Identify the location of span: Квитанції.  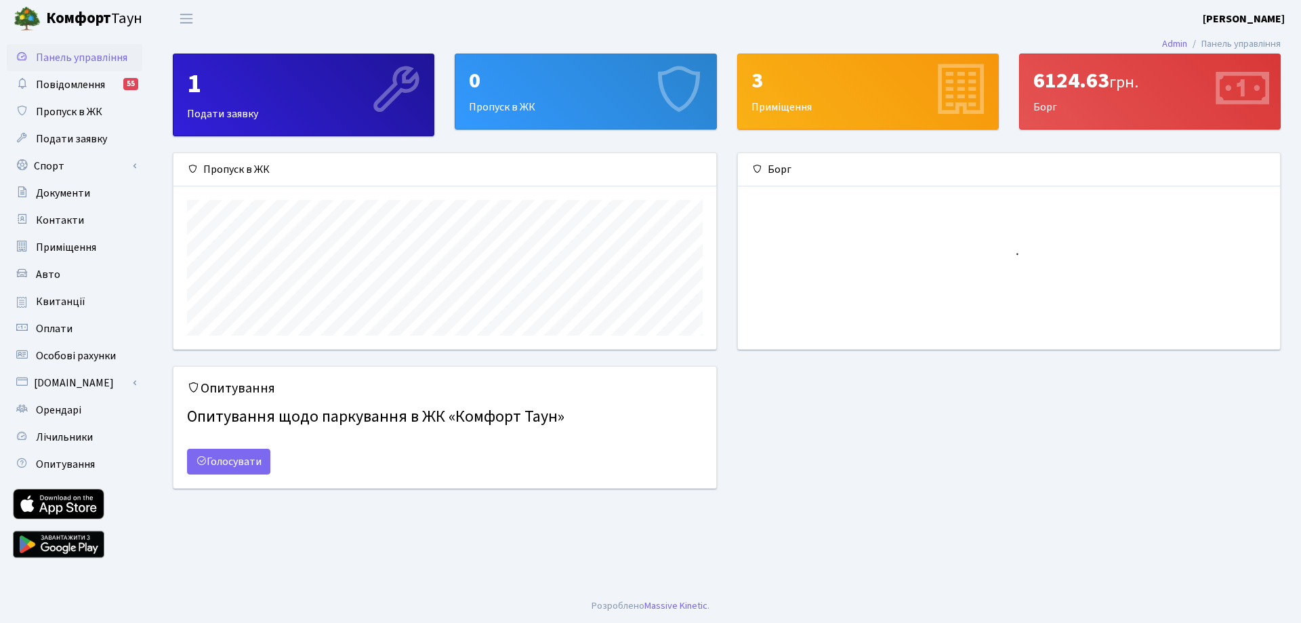
(60, 302).